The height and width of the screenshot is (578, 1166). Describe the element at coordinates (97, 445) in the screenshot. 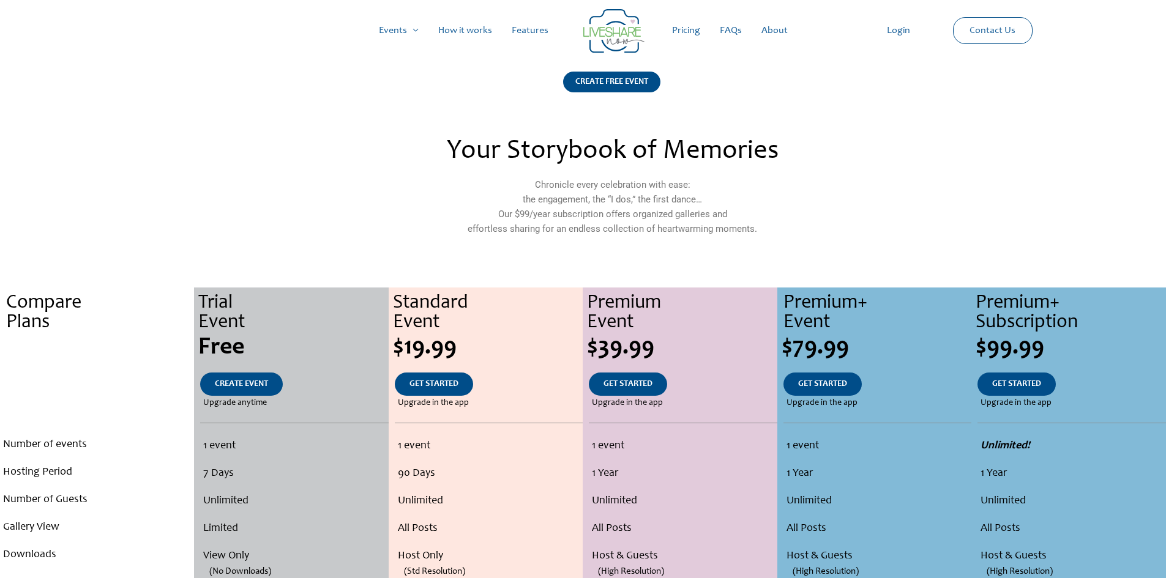

I see `li: Number of events` at that location.